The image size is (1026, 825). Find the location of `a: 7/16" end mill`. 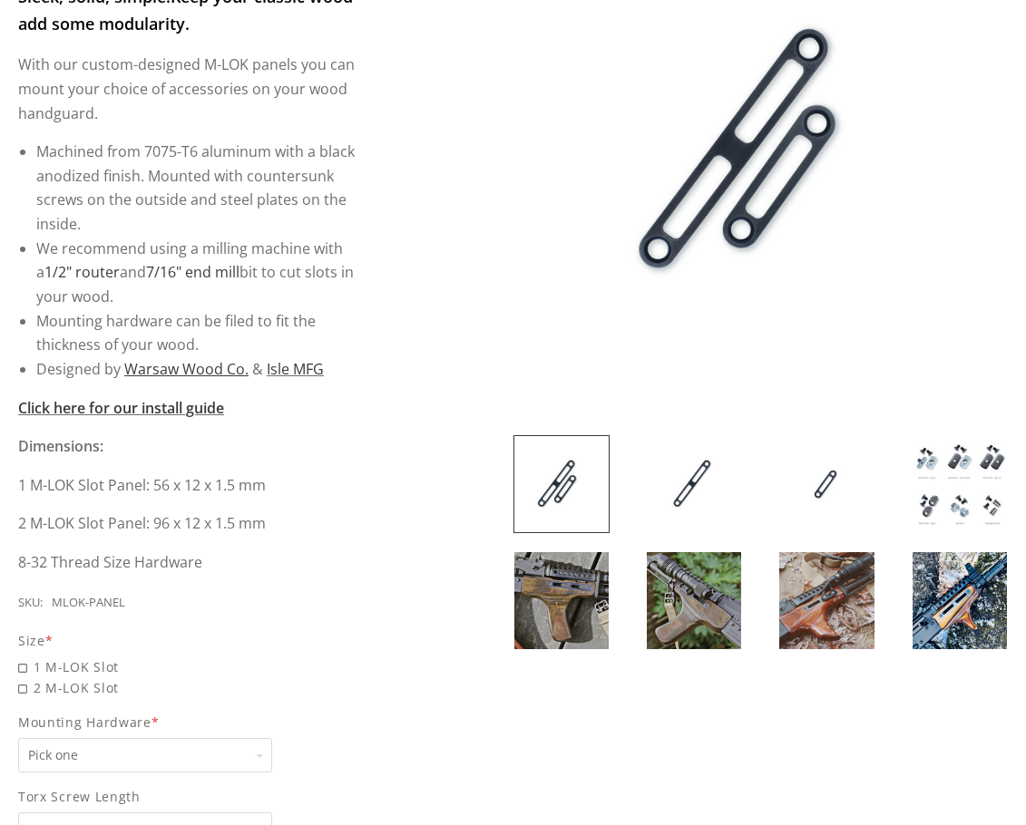

a: 7/16" end mill is located at coordinates (192, 272).